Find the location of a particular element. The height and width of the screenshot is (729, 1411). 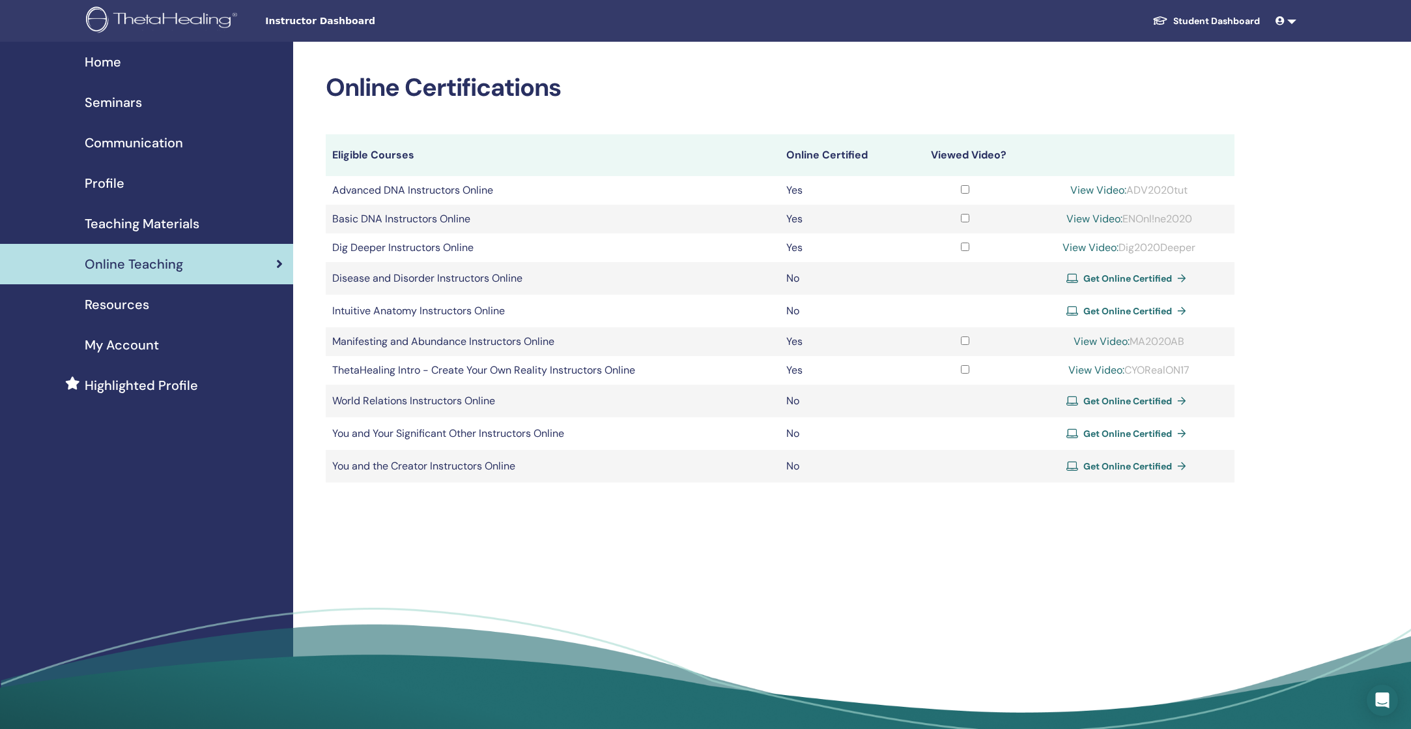

th: Online Certified is located at coordinates (843, 155).